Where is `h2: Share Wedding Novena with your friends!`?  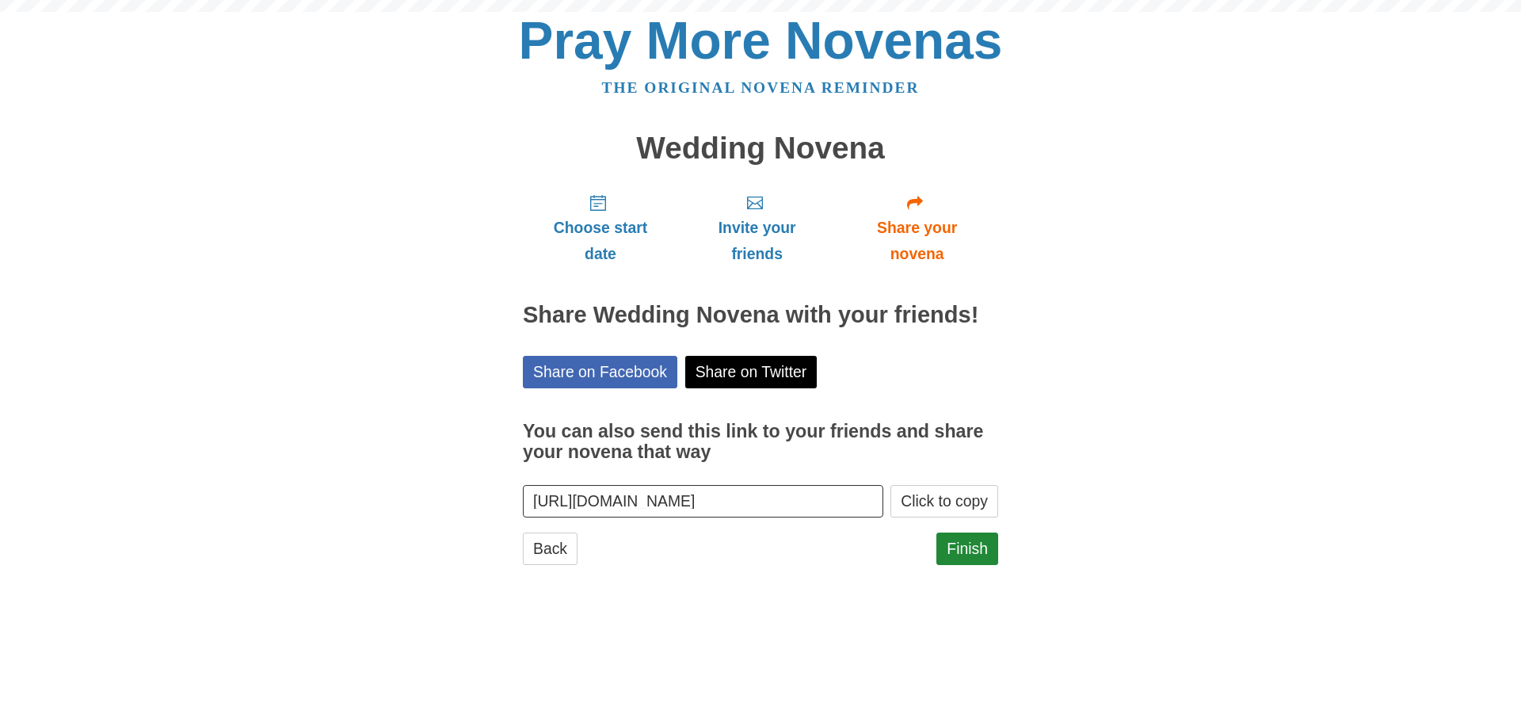 h2: Share Wedding Novena with your friends! is located at coordinates (761, 315).